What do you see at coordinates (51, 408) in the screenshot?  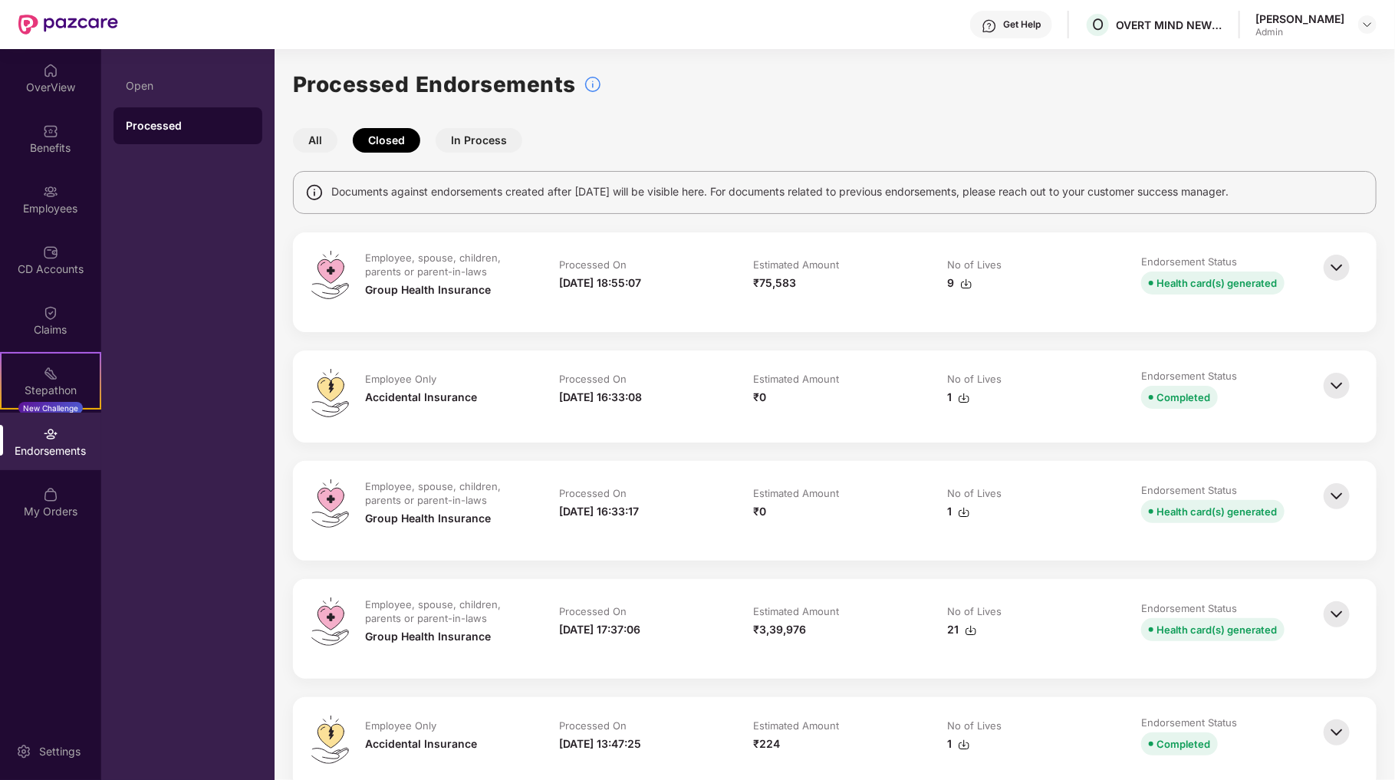 I see `div: New Challenge` at bounding box center [51, 408].